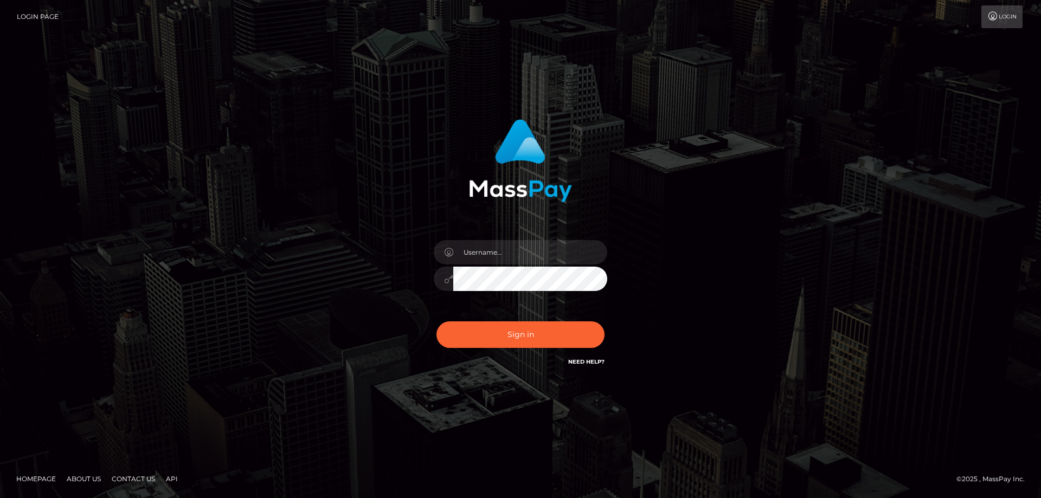 Image resolution: width=1041 pixels, height=498 pixels. I want to click on a: Need Help?, so click(586, 362).